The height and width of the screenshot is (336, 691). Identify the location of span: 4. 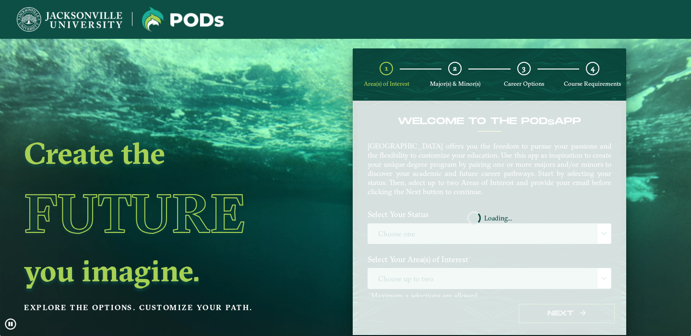
(592, 68).